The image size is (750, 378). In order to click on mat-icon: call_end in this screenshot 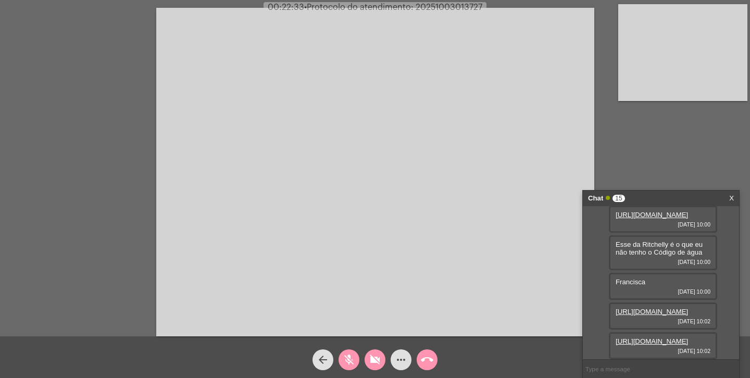, I will do `click(427, 360)`.